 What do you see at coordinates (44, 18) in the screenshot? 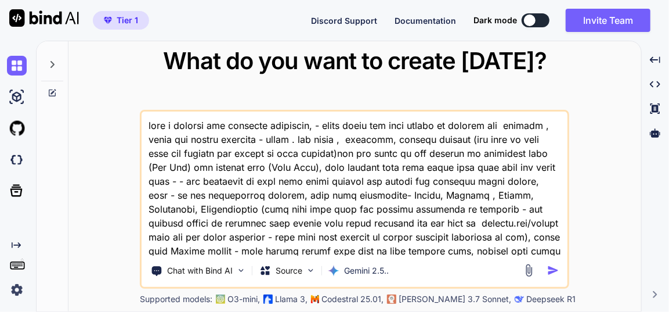
I see `img: Bind AI` at bounding box center [44, 18].